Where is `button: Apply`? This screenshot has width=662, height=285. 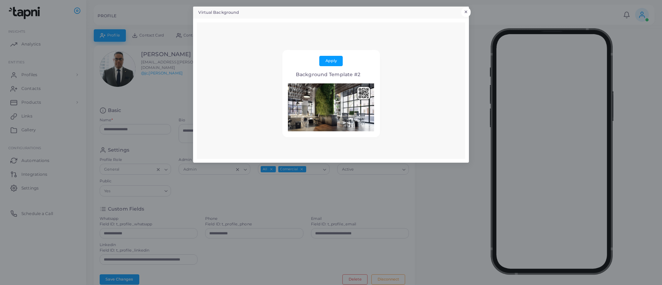
button: Apply is located at coordinates (331, 61).